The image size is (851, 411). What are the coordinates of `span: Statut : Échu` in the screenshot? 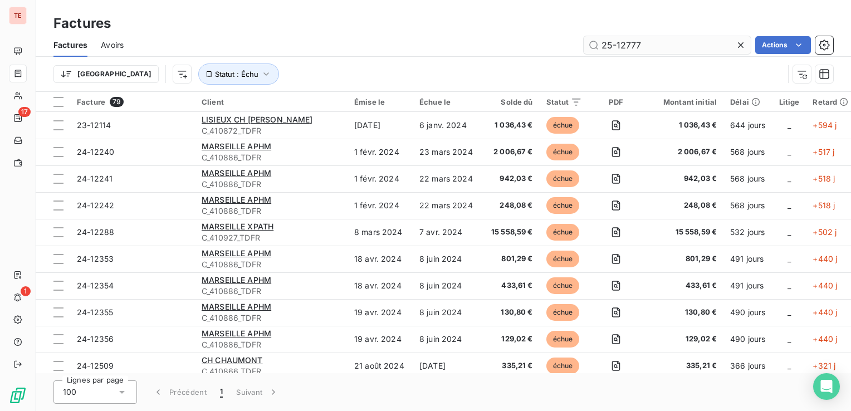 It's located at (237, 74).